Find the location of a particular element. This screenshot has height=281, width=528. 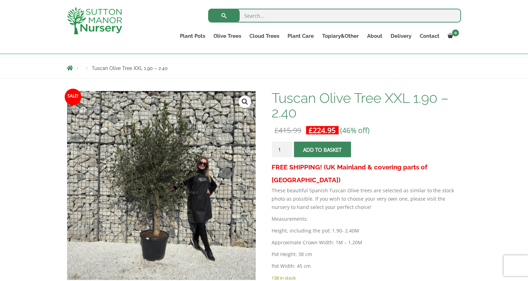

h1: Tuscan Olive Tree XXL 1.90 – 2.40 is located at coordinates (366, 105).